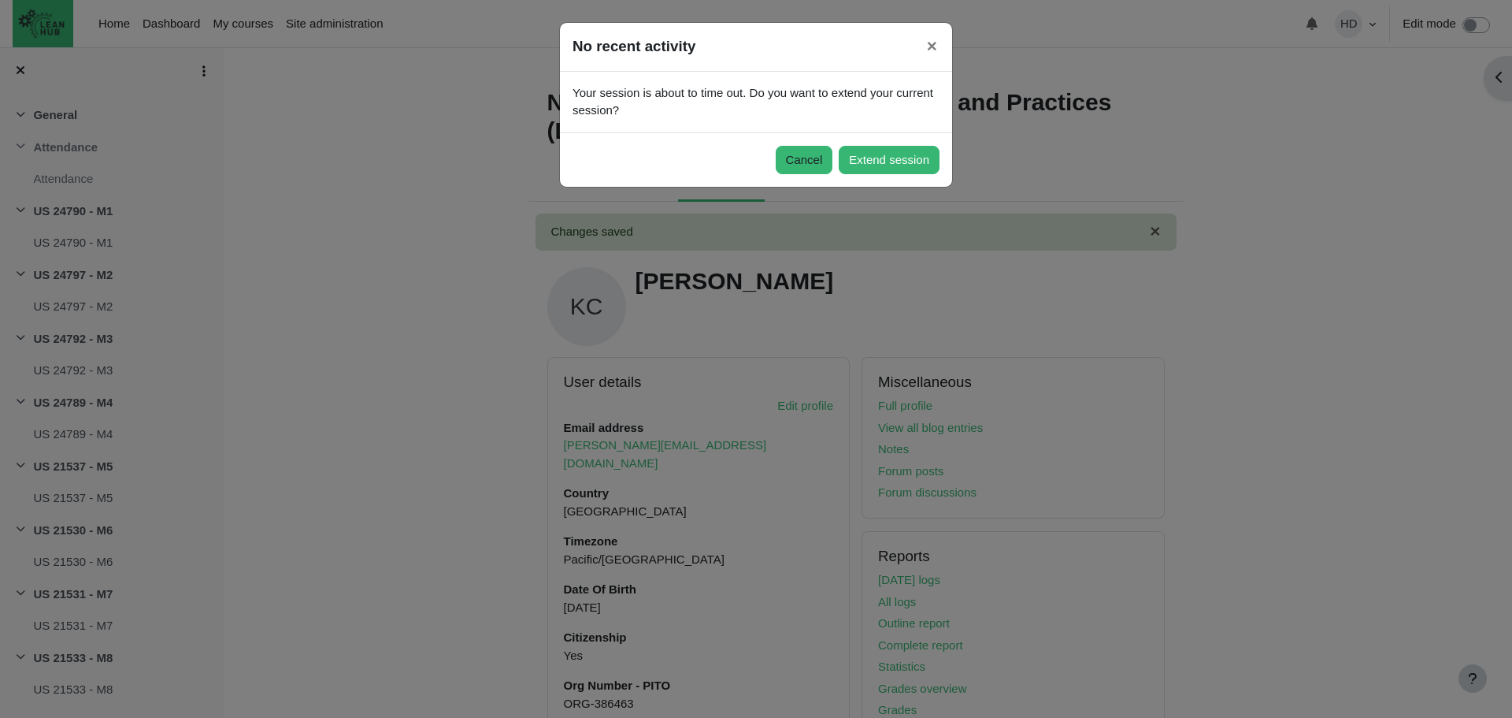  What do you see at coordinates (756, 102) in the screenshot?
I see `div: Your session is about to time out. Do you want to extend your current session?` at bounding box center [756, 102].